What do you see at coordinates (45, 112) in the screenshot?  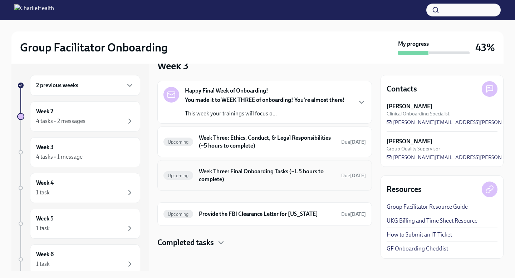 I see `h6: Week 2` at bounding box center [45, 112].